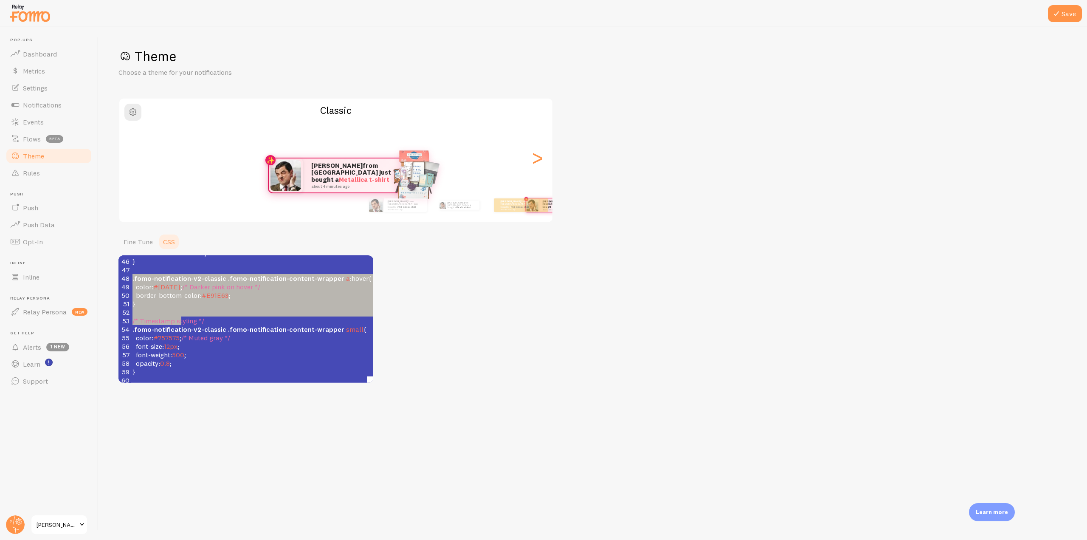 The width and height of the screenshot is (1087, 540). What do you see at coordinates (31, 364) in the screenshot?
I see `span: Learn` at bounding box center [31, 364].